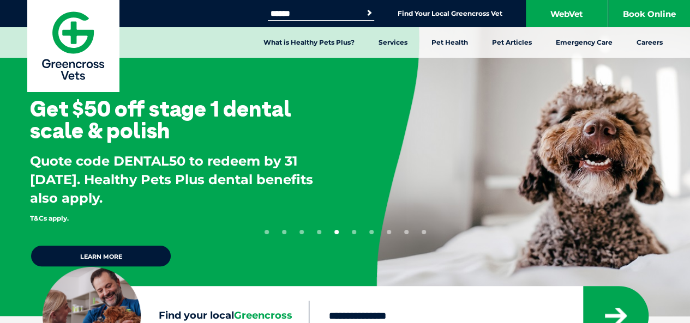  What do you see at coordinates (49, 218) in the screenshot?
I see `span: T&Cs apply.` at bounding box center [49, 218].